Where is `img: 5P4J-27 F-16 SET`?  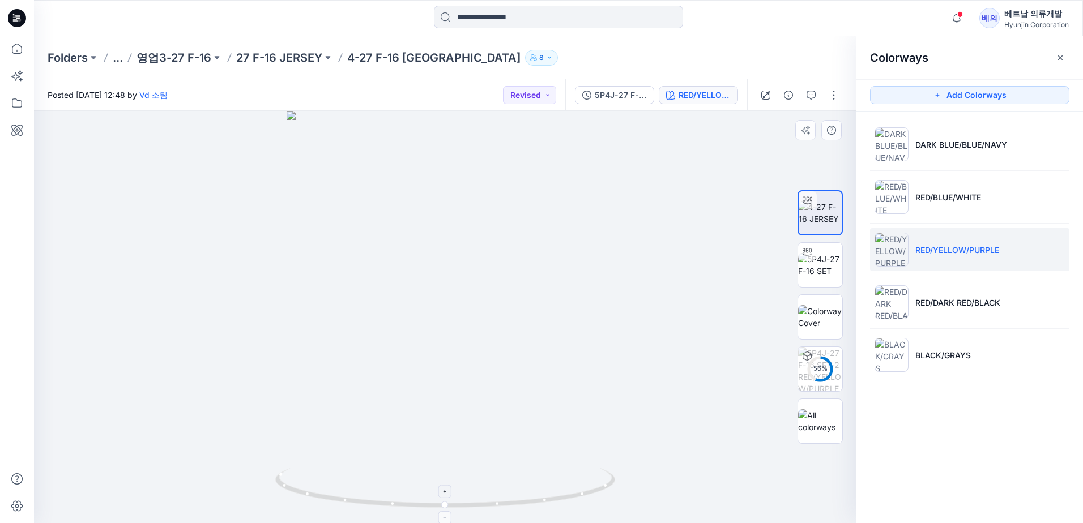 img: 5P4J-27 F-16 SET is located at coordinates (820, 265).